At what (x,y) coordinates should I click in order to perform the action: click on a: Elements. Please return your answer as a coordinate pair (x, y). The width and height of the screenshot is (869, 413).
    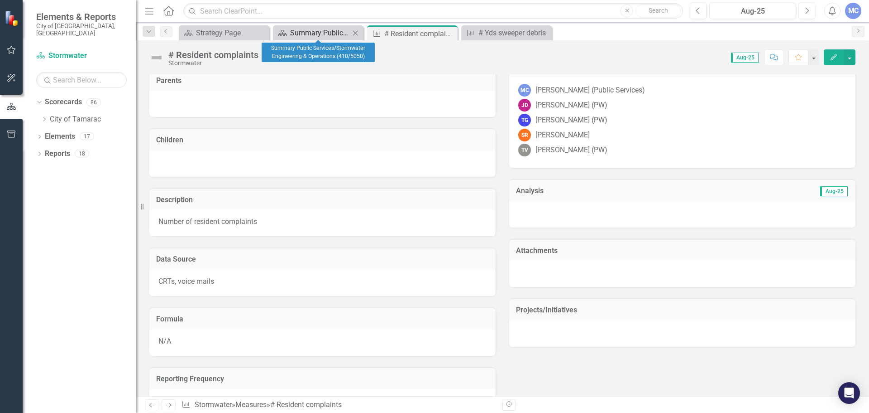
    Looking at the image, I should click on (60, 136).